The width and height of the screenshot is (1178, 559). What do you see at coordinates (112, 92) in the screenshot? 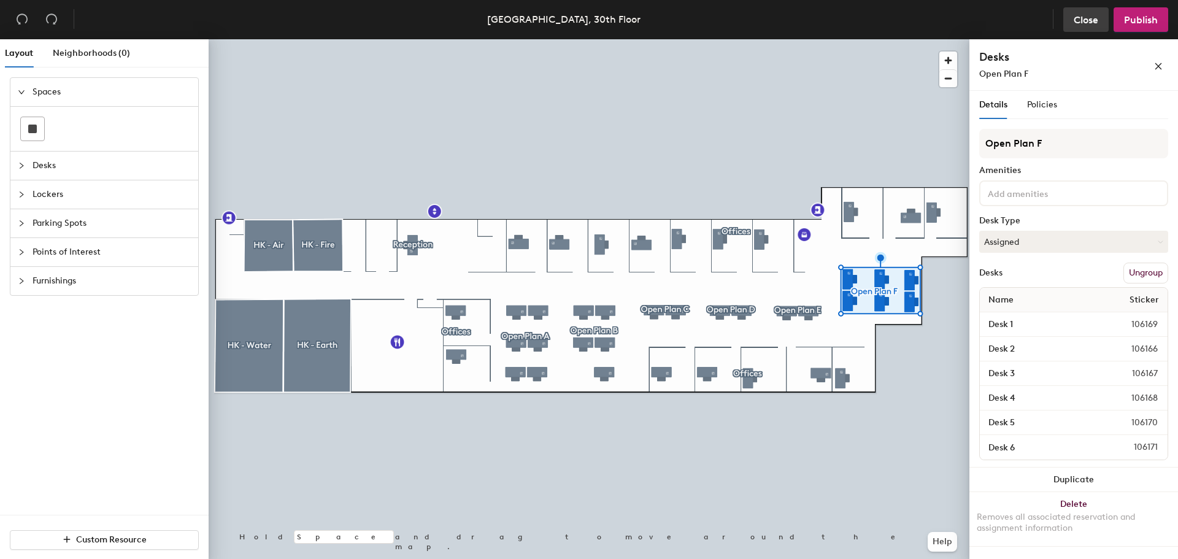
I see `span: Spaces` at bounding box center [112, 92].